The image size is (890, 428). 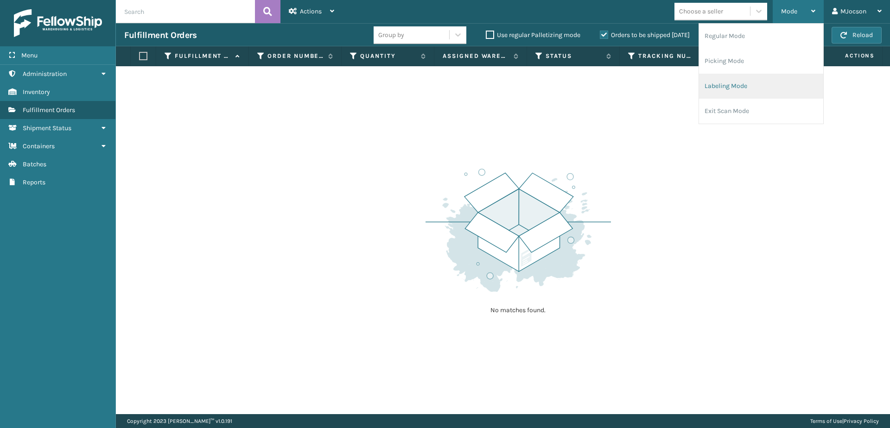 What do you see at coordinates (203, 56) in the screenshot?
I see `label: Fulfillment Order Id` at bounding box center [203, 56].